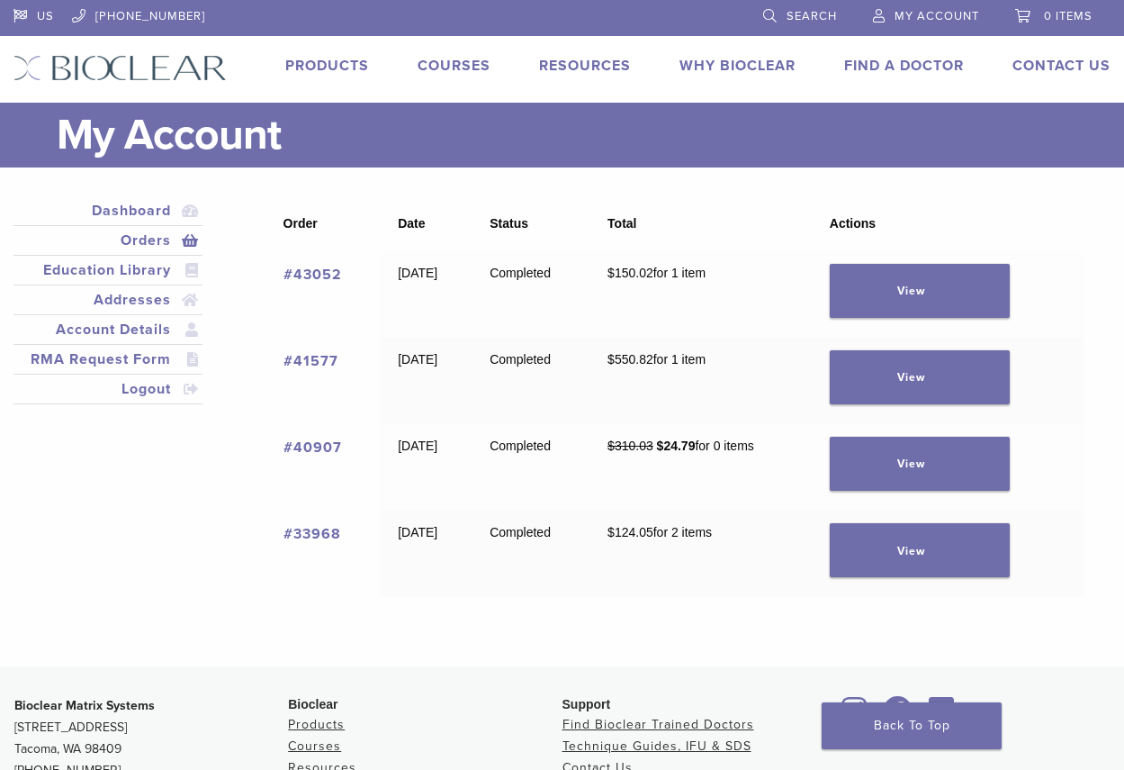 This screenshot has width=1124, height=770. I want to click on span: Actions, so click(852, 223).